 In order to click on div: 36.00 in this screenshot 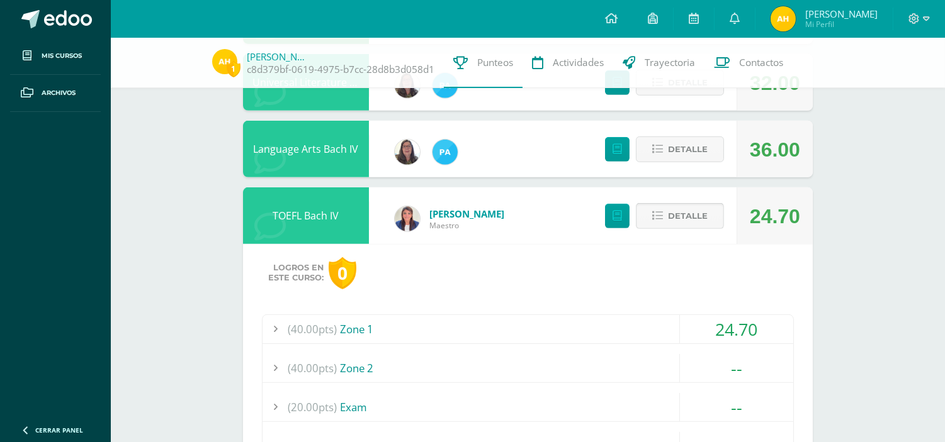, I will do `click(775, 150)`.